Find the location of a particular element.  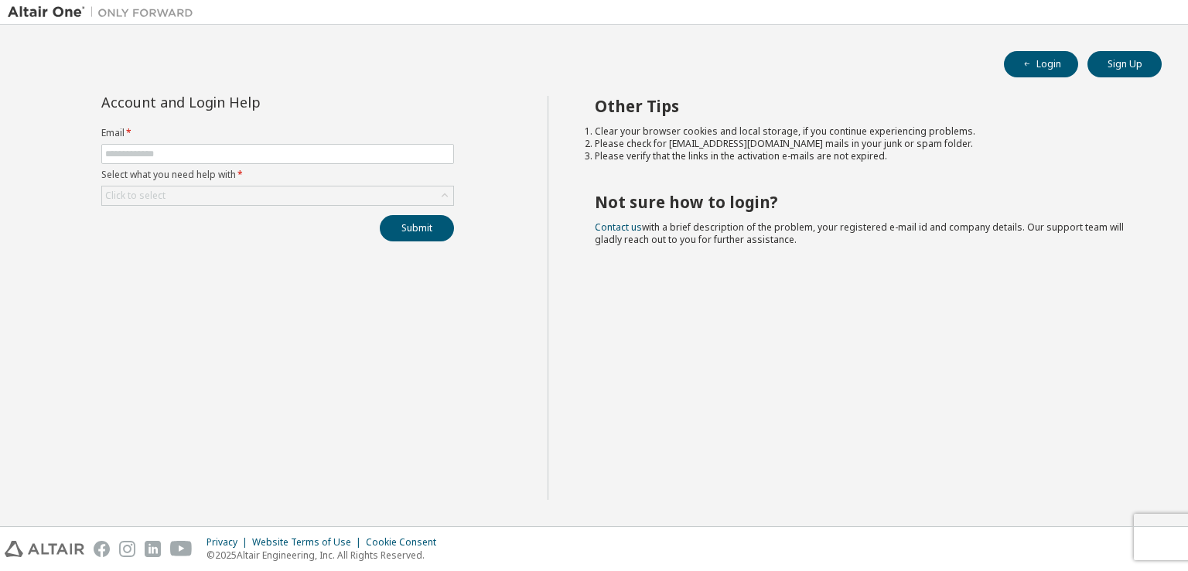

div: Account and Login Help is located at coordinates (242, 102).